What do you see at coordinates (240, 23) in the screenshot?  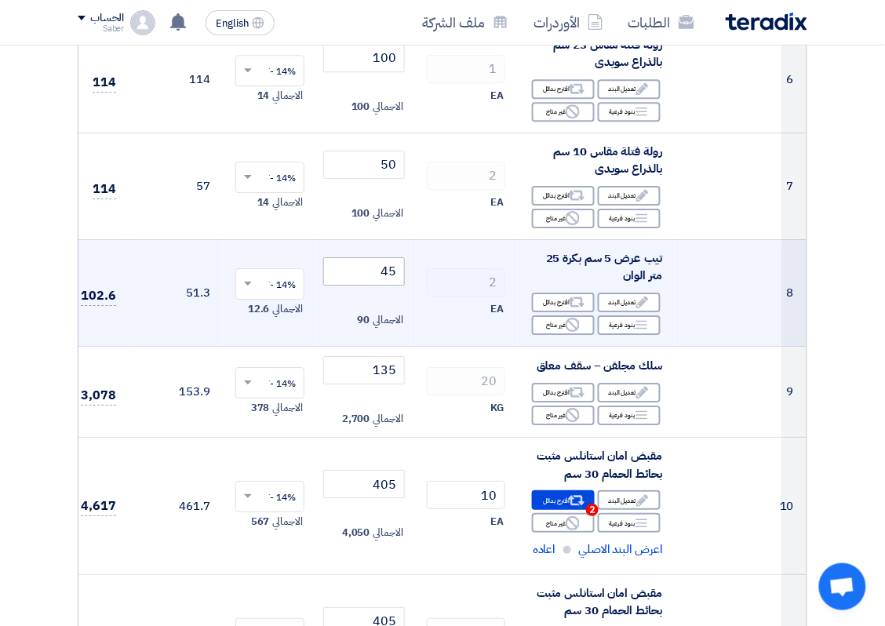 I see `button: English` at bounding box center [240, 23].